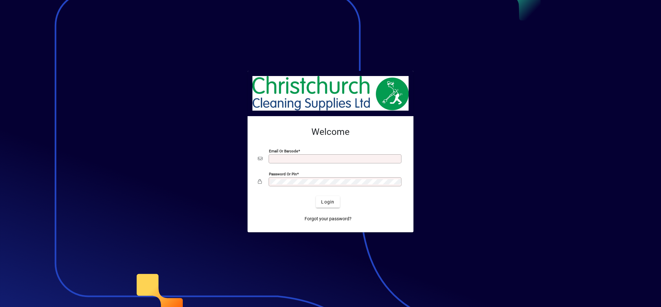  I want to click on button: Login, so click(327, 202).